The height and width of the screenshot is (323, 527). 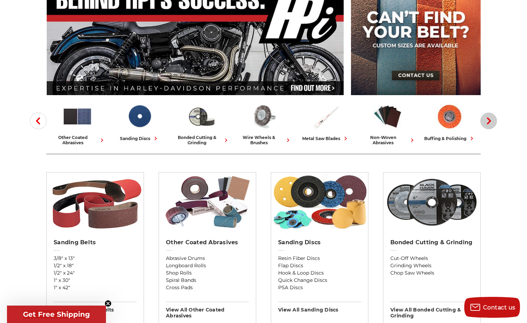 What do you see at coordinates (320, 280) in the screenshot?
I see `a: Quick Change Discs` at bounding box center [320, 280].